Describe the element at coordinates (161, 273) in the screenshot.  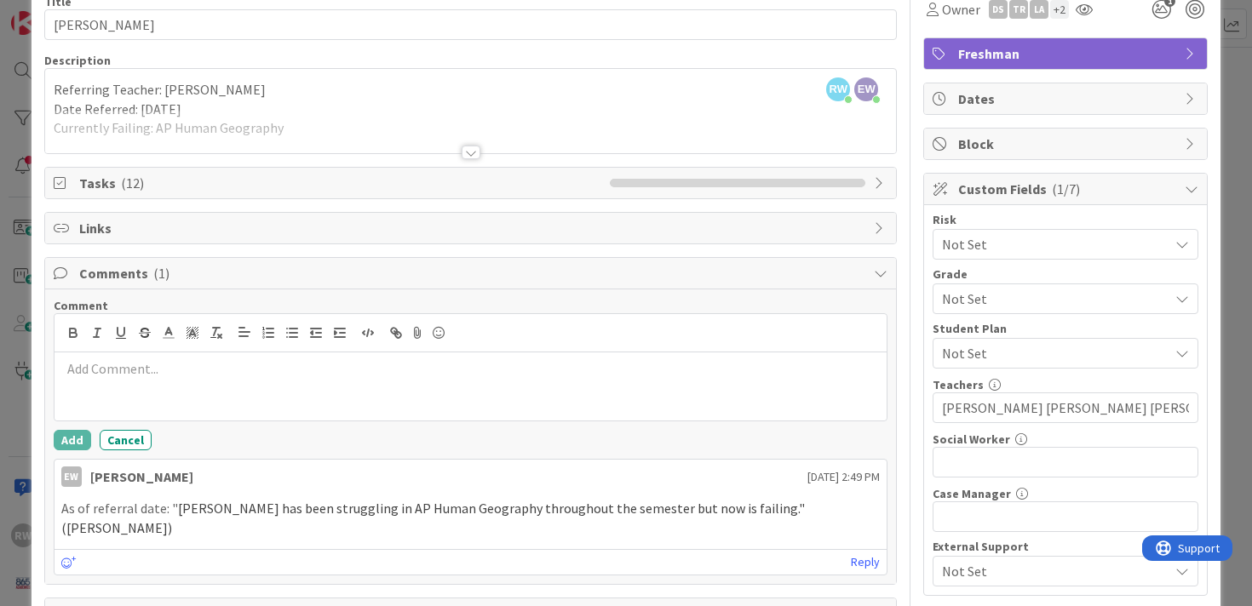
I see `span: ( 1 )` at that location.